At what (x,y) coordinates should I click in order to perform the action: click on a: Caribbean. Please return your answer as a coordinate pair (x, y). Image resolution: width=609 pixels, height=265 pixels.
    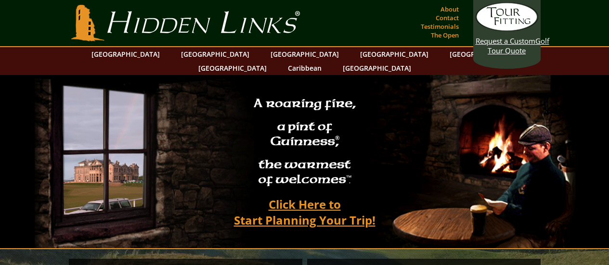
    Looking at the image, I should click on (305, 68).